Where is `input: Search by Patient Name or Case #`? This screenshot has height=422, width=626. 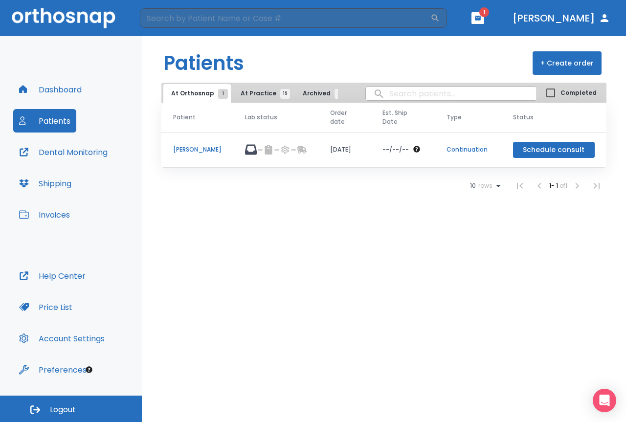 input: Search by Patient Name or Case # is located at coordinates (285, 18).